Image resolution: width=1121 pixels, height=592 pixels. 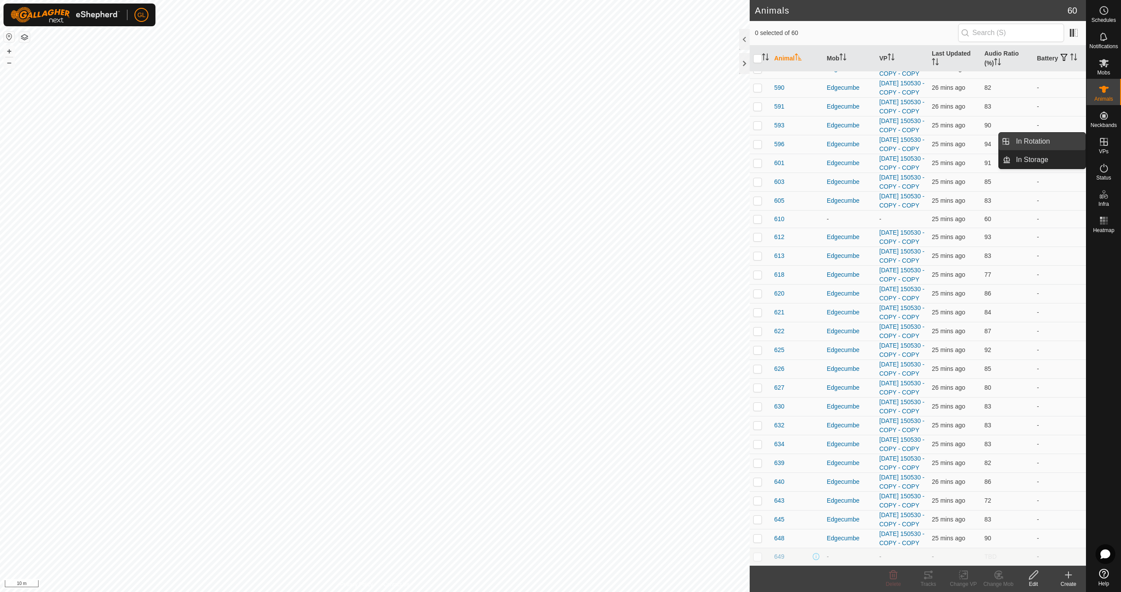 What do you see at coordinates (1048, 141) in the screenshot?
I see `a: In Rotation` at bounding box center [1048, 141].